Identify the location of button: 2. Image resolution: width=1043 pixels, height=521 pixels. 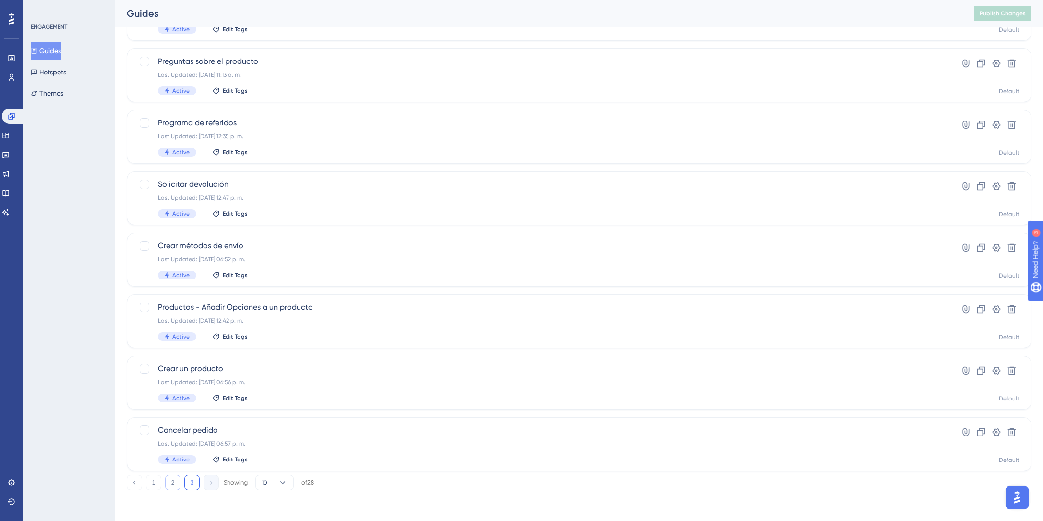
(173, 482).